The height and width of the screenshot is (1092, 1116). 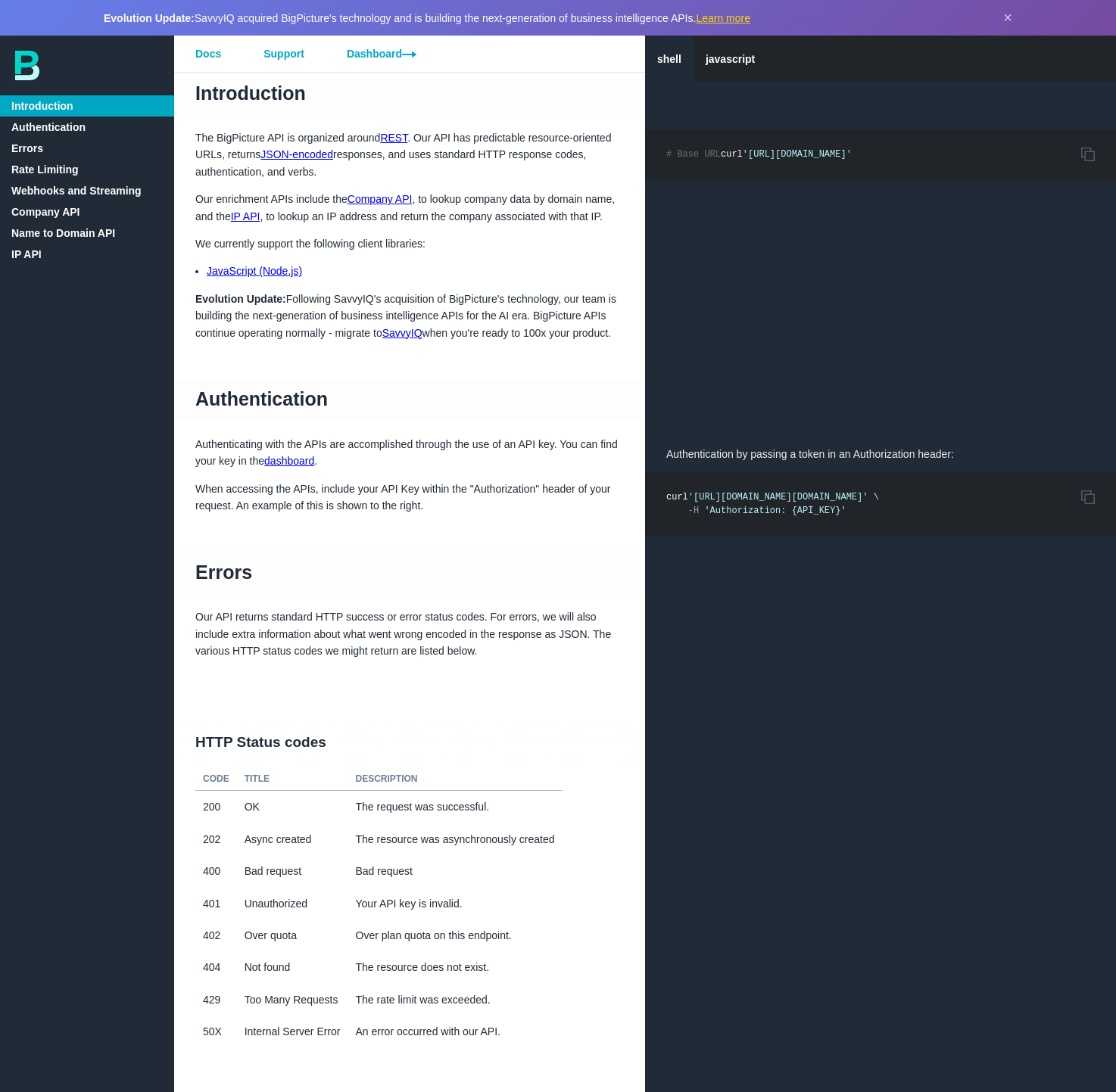 I want to click on td: 404, so click(x=216, y=967).